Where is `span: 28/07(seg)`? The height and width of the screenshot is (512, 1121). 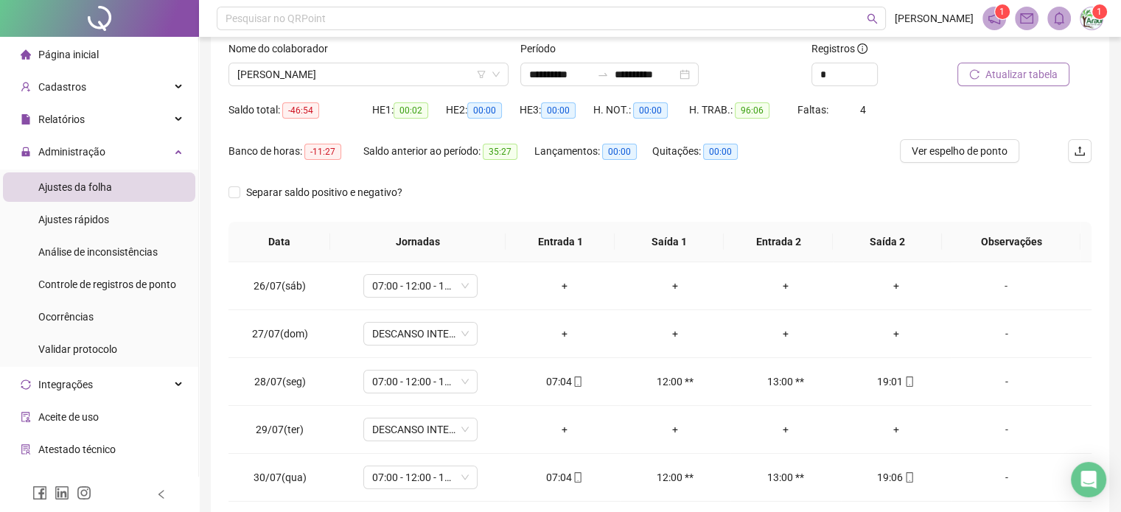
span: 28/07(seg) is located at coordinates (280, 382).